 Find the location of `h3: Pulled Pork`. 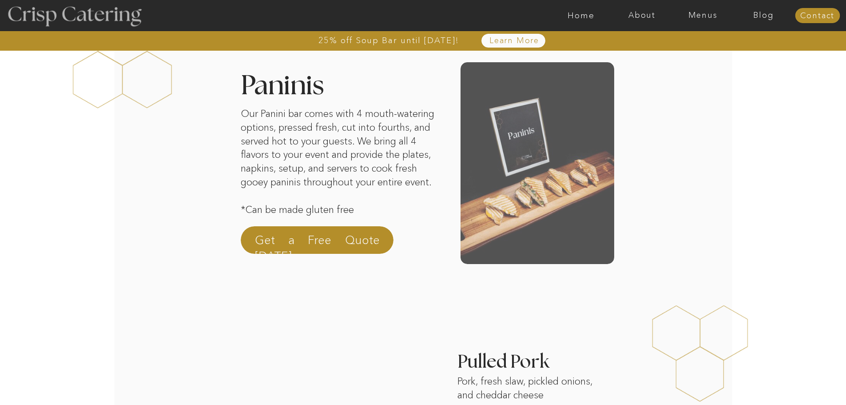

h3: Pulled Pork is located at coordinates (599, 357).